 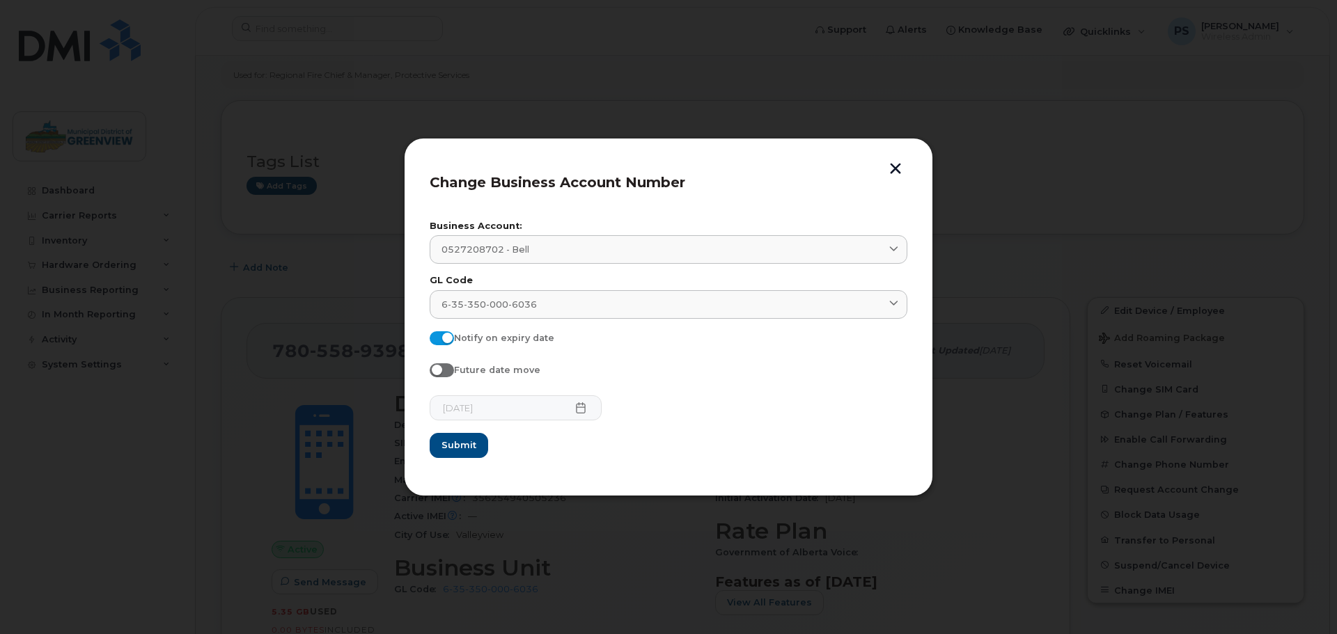 What do you see at coordinates (459, 446) in the screenshot?
I see `button: Submit` at bounding box center [459, 446].